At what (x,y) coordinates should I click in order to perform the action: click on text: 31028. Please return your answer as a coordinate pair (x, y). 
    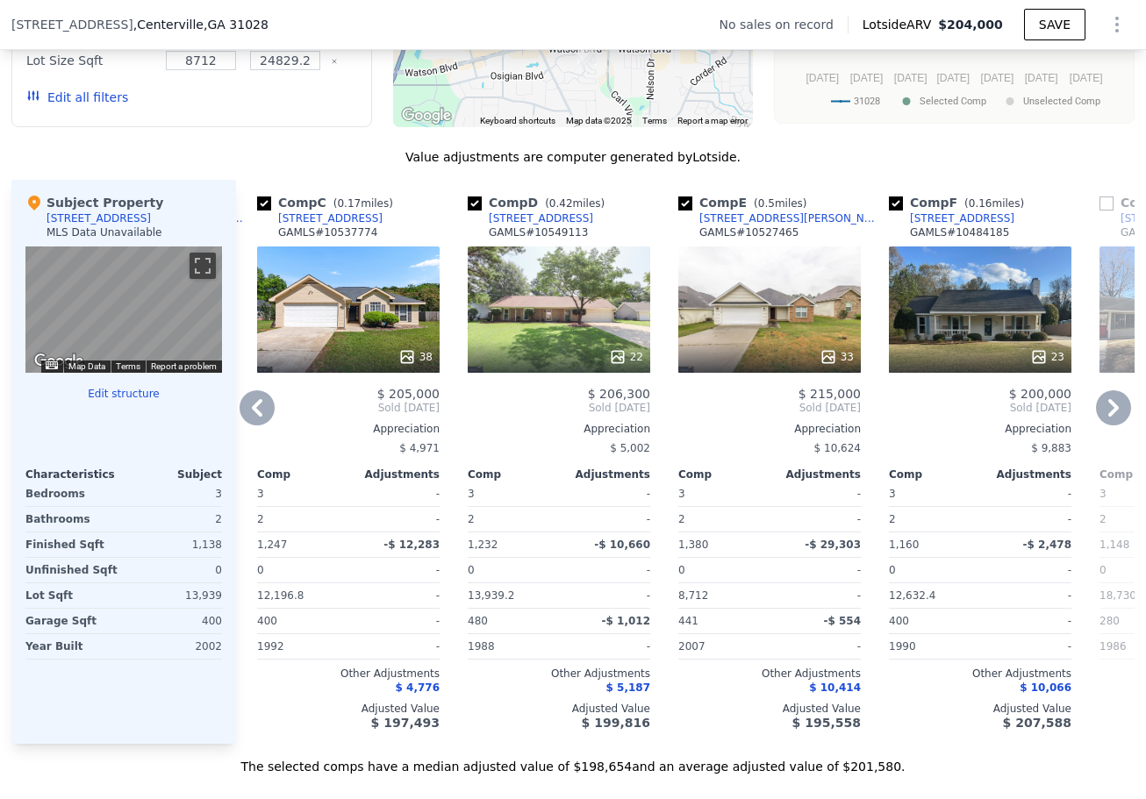
    Looking at the image, I should click on (867, 101).